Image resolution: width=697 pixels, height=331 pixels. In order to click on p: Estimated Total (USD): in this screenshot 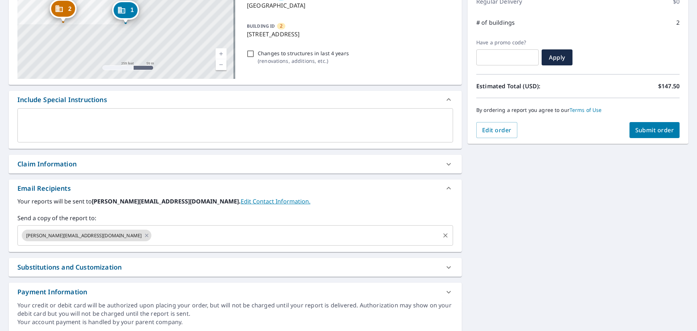, I will do `click(527, 86)`.